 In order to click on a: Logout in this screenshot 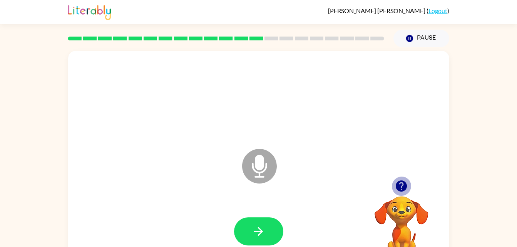, I will do `click(438, 10)`.